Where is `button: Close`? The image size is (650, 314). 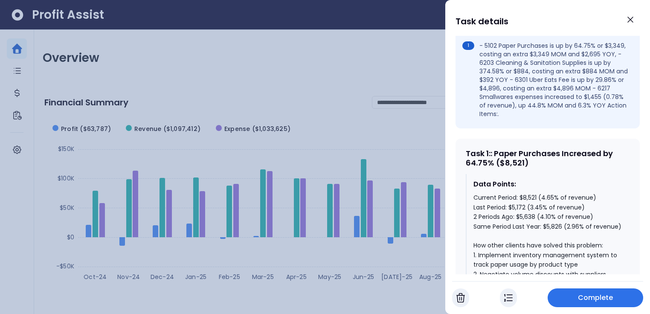
button: Close is located at coordinates (631, 20).